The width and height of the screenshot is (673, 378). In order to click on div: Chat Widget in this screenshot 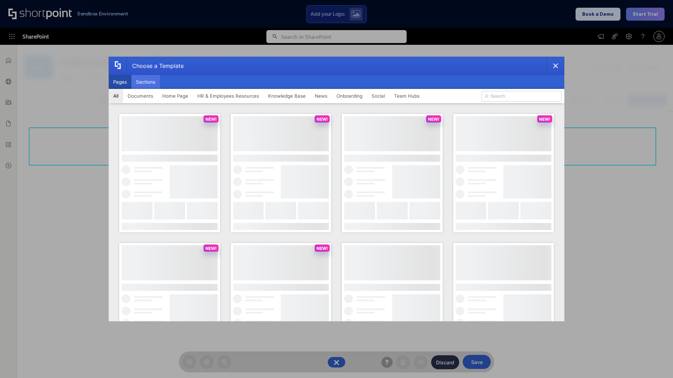, I will do `click(655, 361)`.